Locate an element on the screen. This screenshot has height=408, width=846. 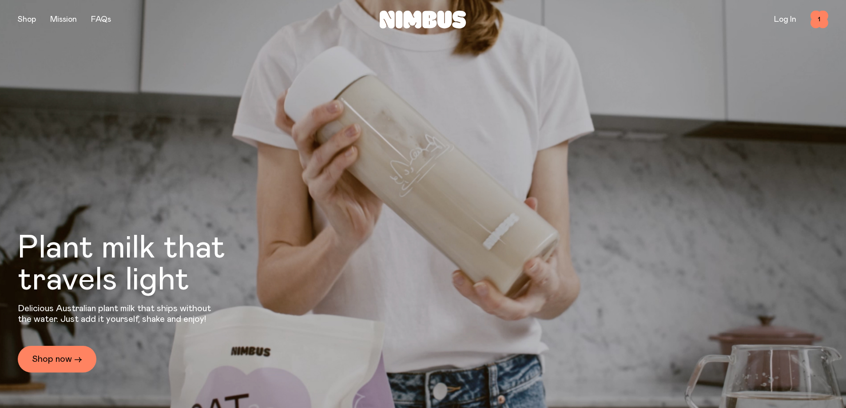
a: FAQs is located at coordinates (101, 20).